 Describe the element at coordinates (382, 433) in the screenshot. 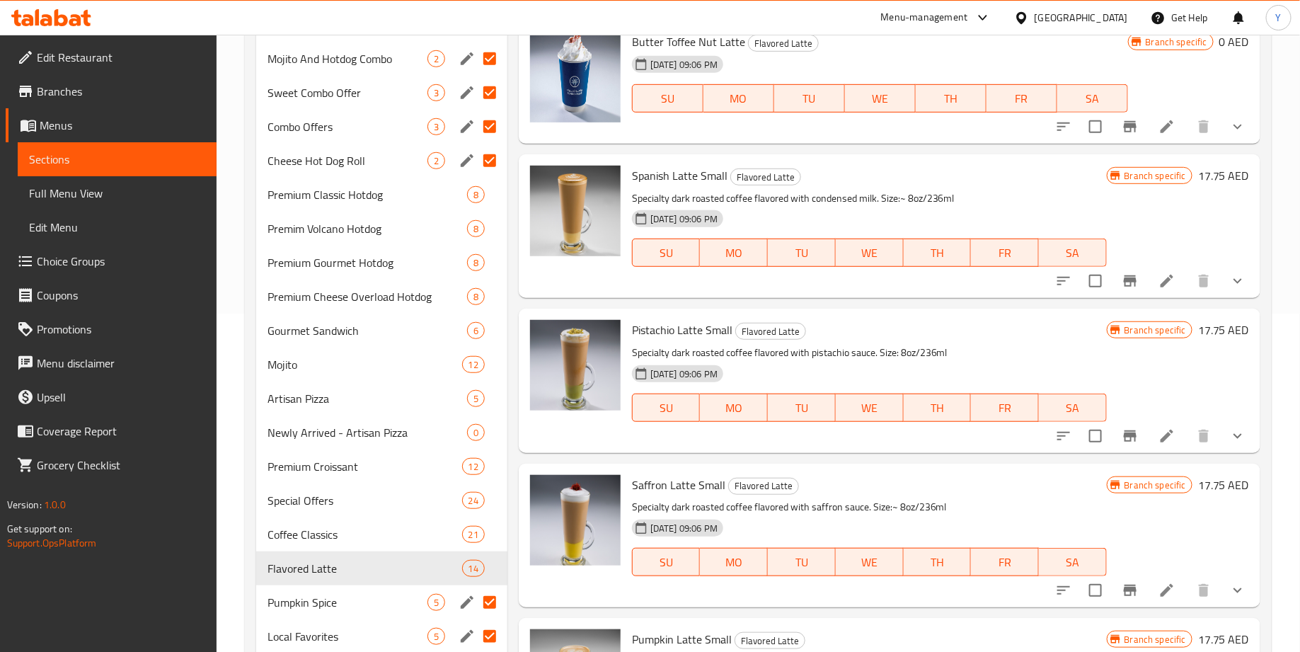

I see `div: Newly Arrived - Artisan Pizza0` at that location.